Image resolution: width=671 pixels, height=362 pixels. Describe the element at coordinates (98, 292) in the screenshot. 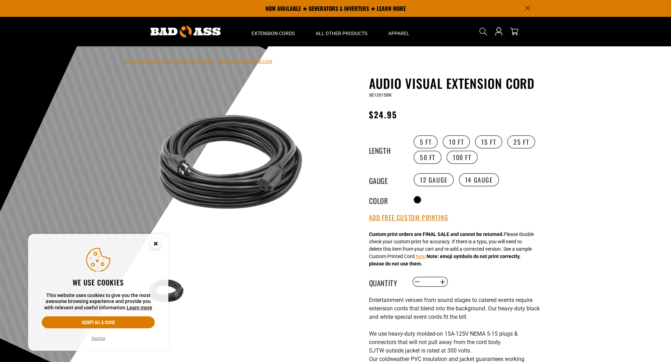

I see `aside: Cookie Consent` at that location.